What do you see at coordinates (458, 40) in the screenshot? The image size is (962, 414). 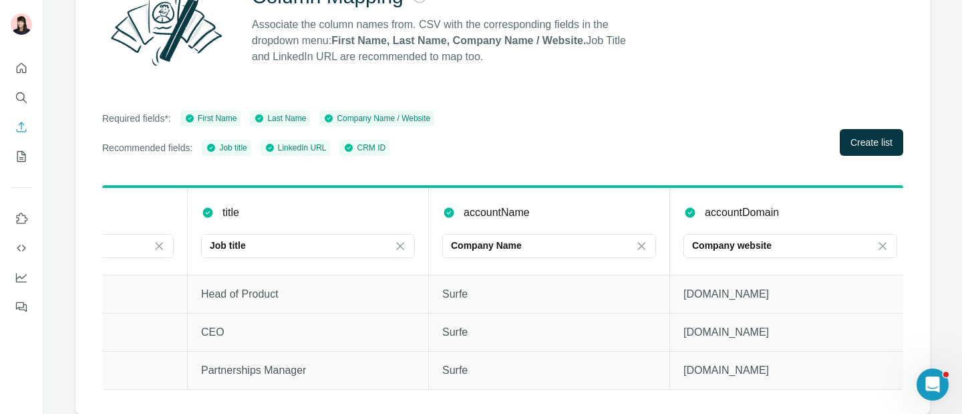 I see `strong: First Name, Last Name, Company Name / Website.` at bounding box center [458, 40].